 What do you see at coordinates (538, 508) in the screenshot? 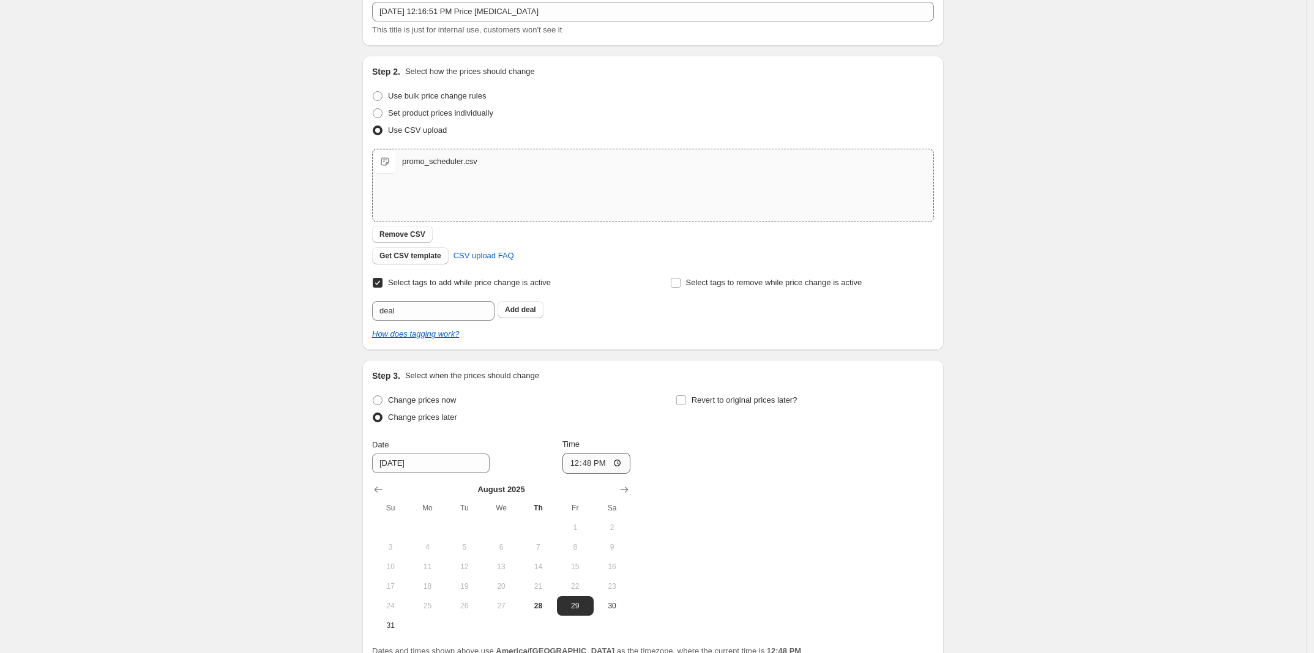
I see `th: Thursday` at bounding box center [538, 508].